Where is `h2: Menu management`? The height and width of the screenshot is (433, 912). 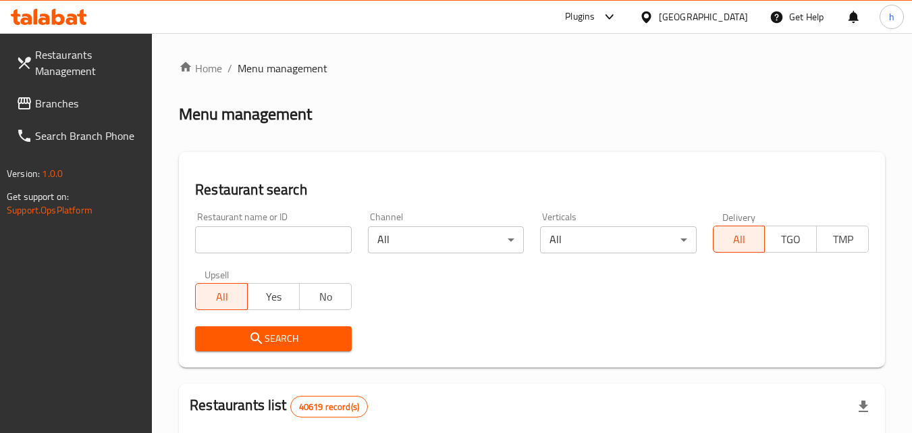 h2: Menu management is located at coordinates (245, 114).